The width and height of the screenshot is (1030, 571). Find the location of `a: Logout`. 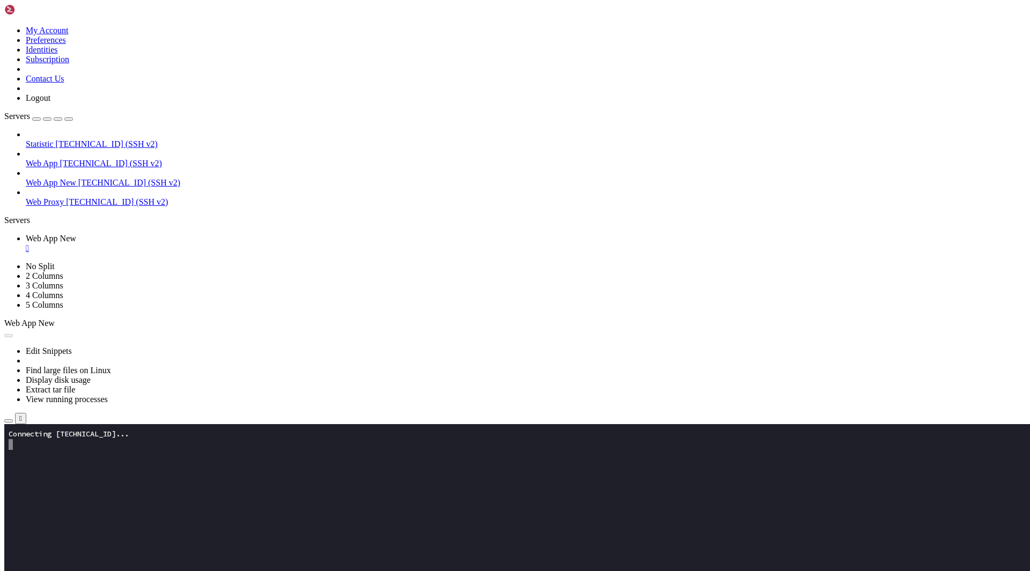

a: Logout is located at coordinates (38, 98).